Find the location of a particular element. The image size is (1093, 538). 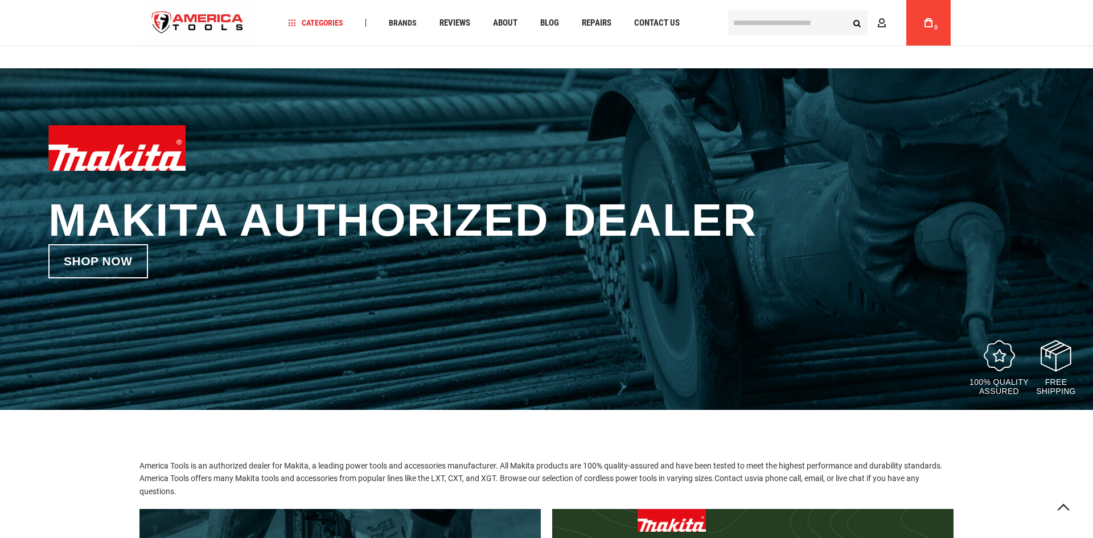

span: Reviews is located at coordinates (455, 23).